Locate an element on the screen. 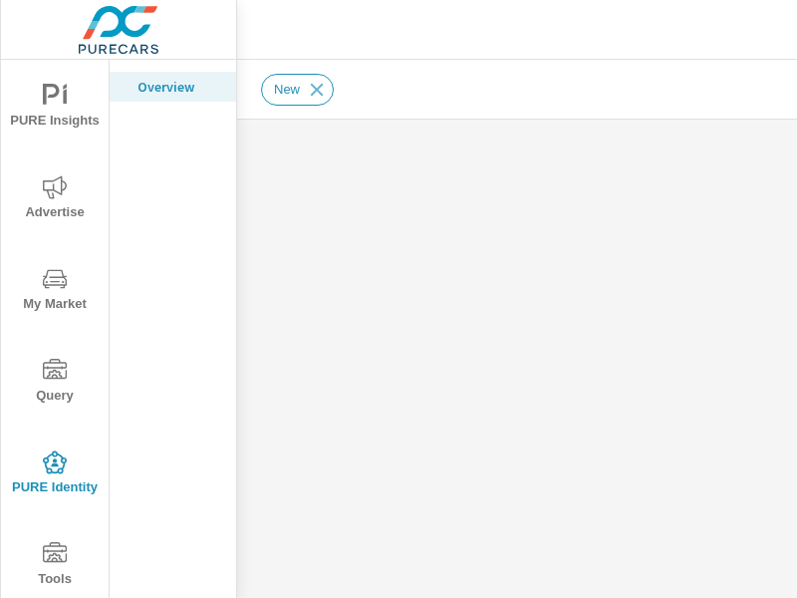 The height and width of the screenshot is (598, 797). div: Overview is located at coordinates (172, 87).